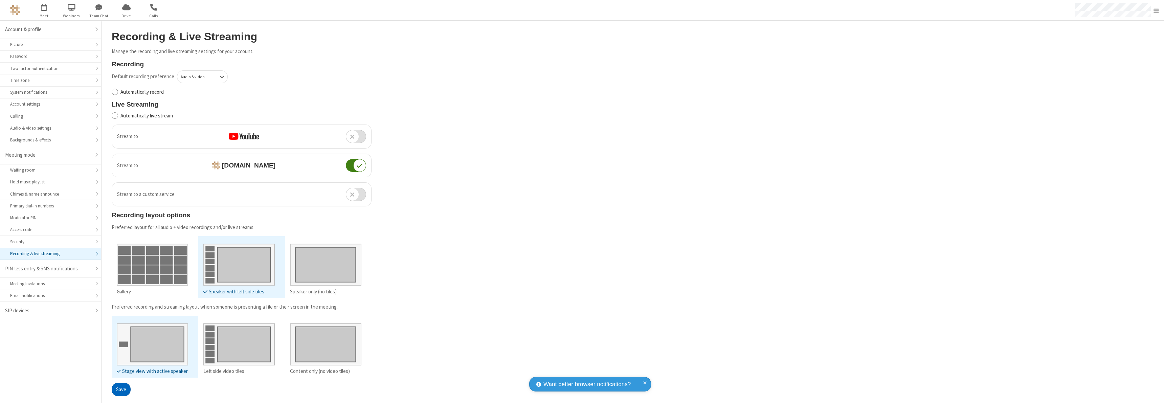 Image resolution: width=1164 pixels, height=403 pixels. Describe the element at coordinates (143, 76) in the screenshot. I see `span: Default recording preference` at that location.